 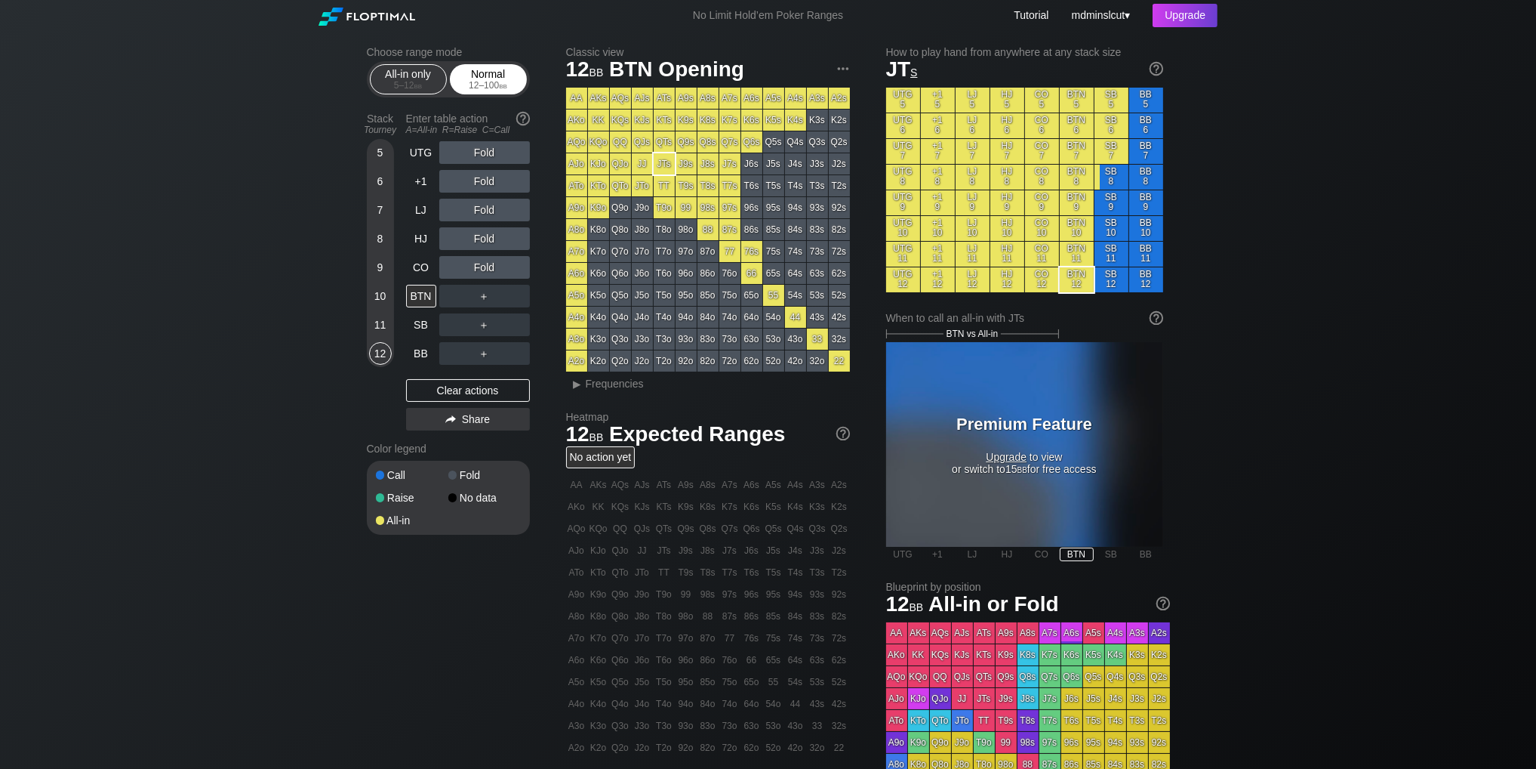 I want to click on div: 93s, so click(x=818, y=208).